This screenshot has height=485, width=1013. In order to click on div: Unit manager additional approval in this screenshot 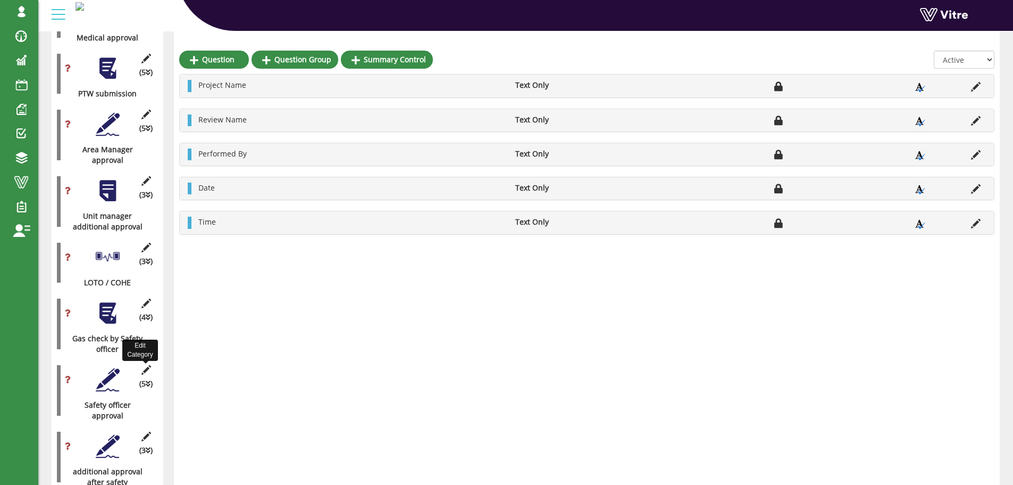, I will do `click(103, 221)`.